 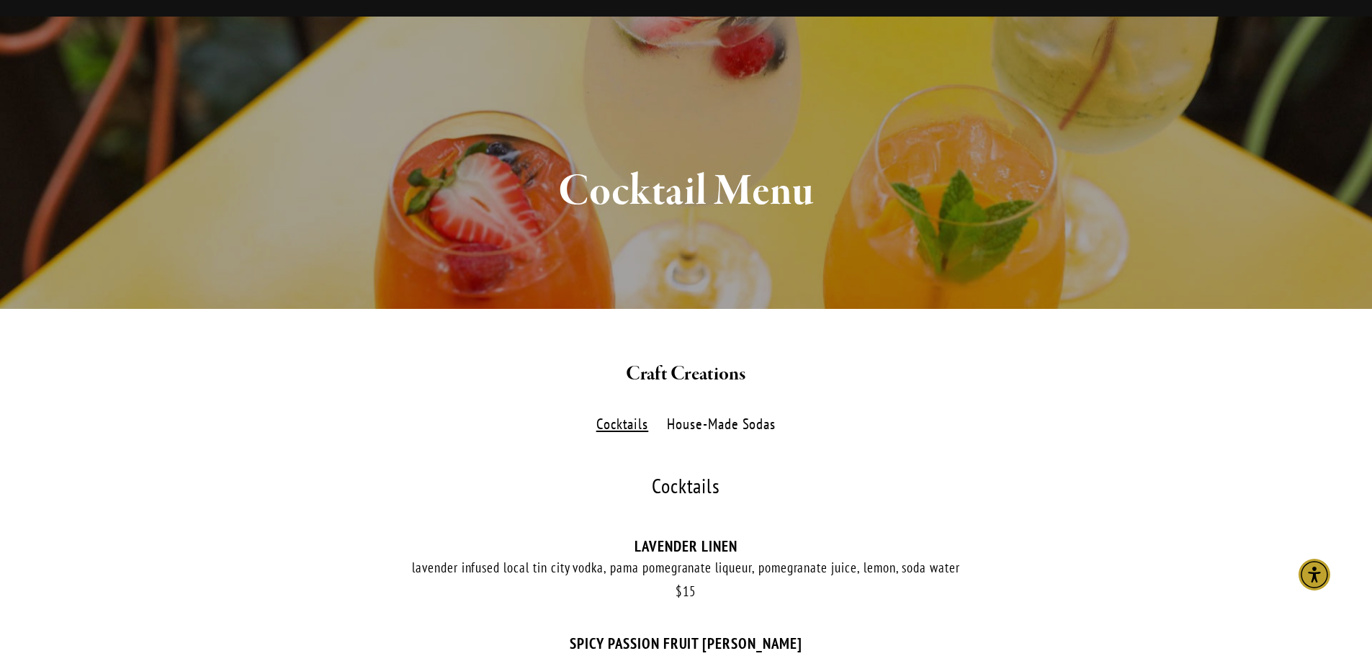 I want to click on div: lavender infused local tin city vodka, pama pomegranate liqueur, pomegranate juice, lemon, soda w..., so click(x=686, y=568).